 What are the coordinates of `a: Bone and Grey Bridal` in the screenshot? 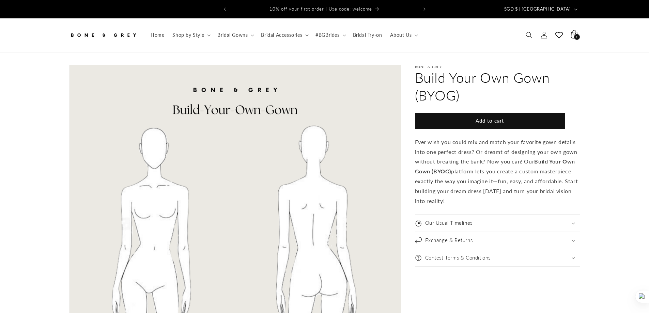 It's located at (103, 35).